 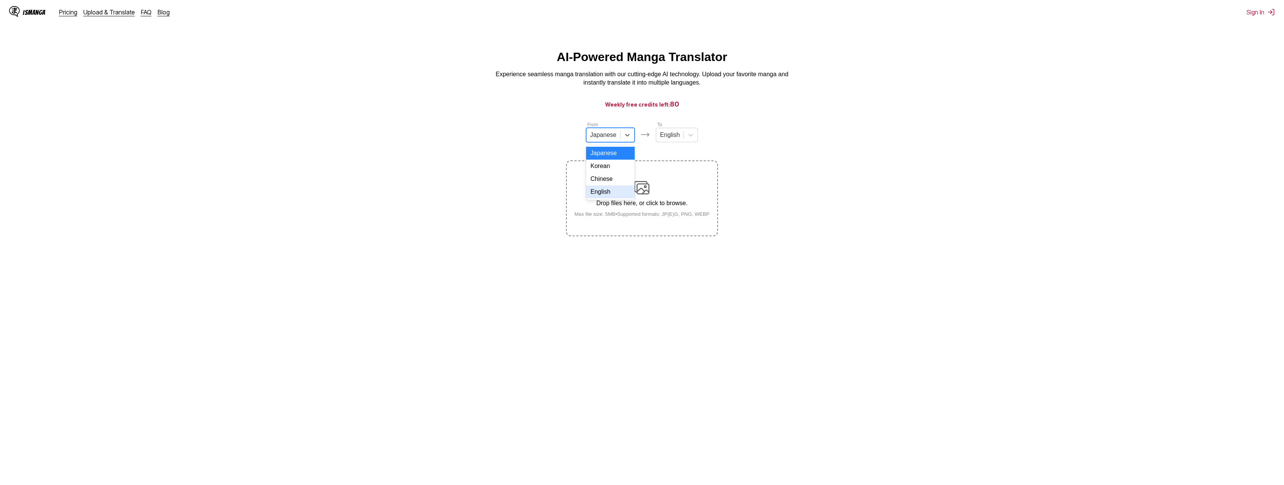 What do you see at coordinates (109, 12) in the screenshot?
I see `a: Upload & Translate` at bounding box center [109, 12].